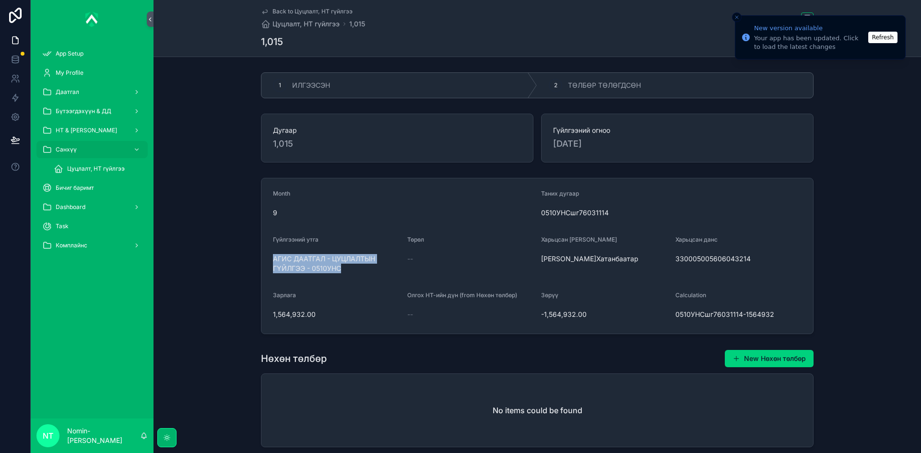 The image size is (921, 453). Describe the element at coordinates (671, 213) in the screenshot. I see `span: 0510УНСшг76031114` at that location.